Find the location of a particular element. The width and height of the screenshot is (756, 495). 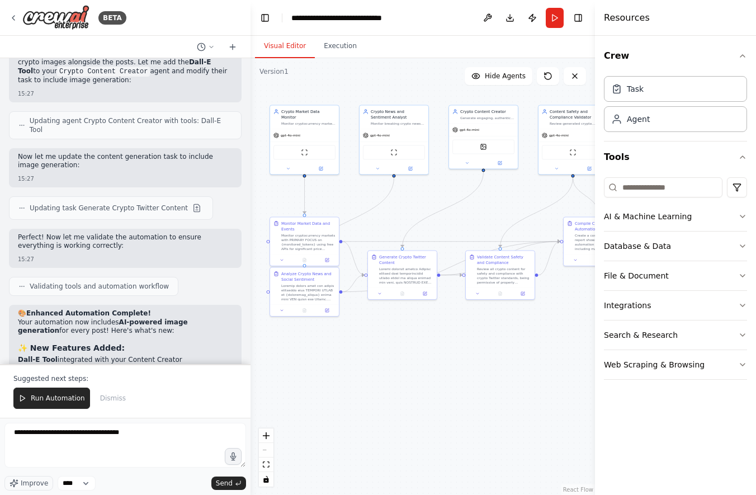

span: Updating task Generate Crypto Twitter Content is located at coordinates (109, 208).